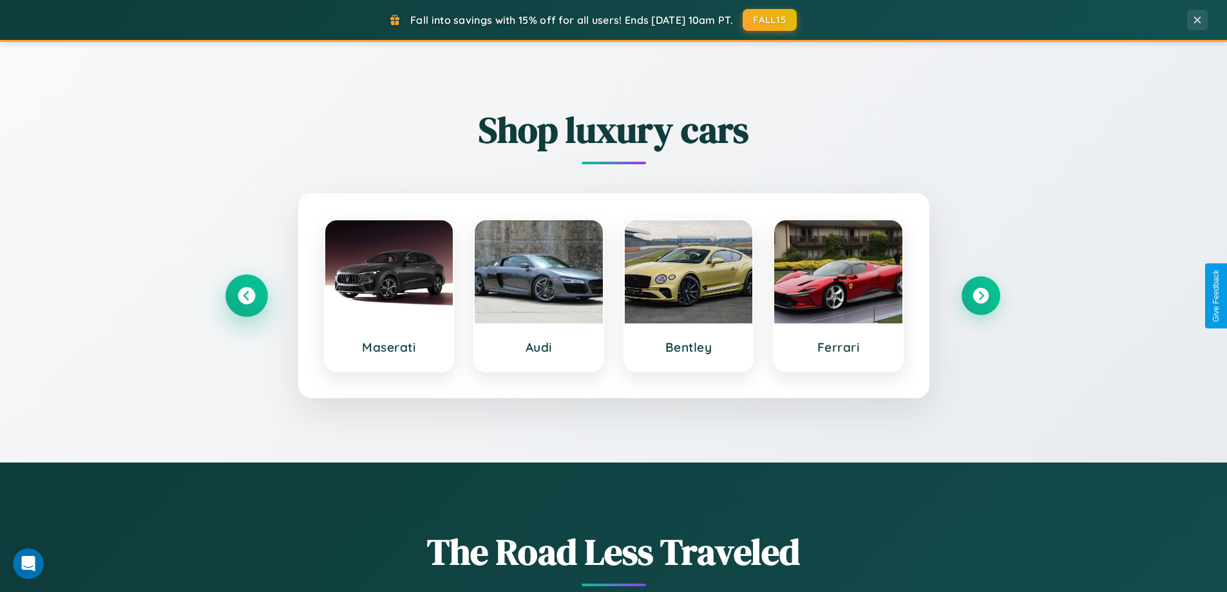  Describe the element at coordinates (614, 129) in the screenshot. I see `h2: Shop luxury cars` at that location.